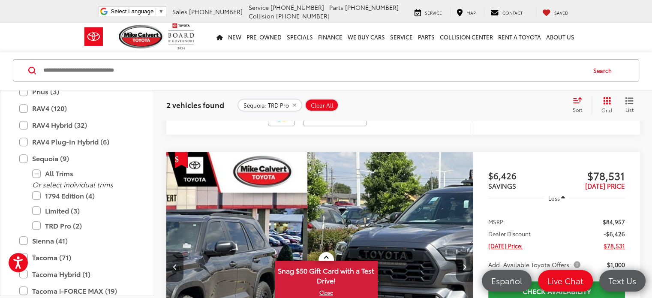 The height and width of the screenshot is (298, 652). I want to click on a: Rent a Toyota, so click(520, 37).